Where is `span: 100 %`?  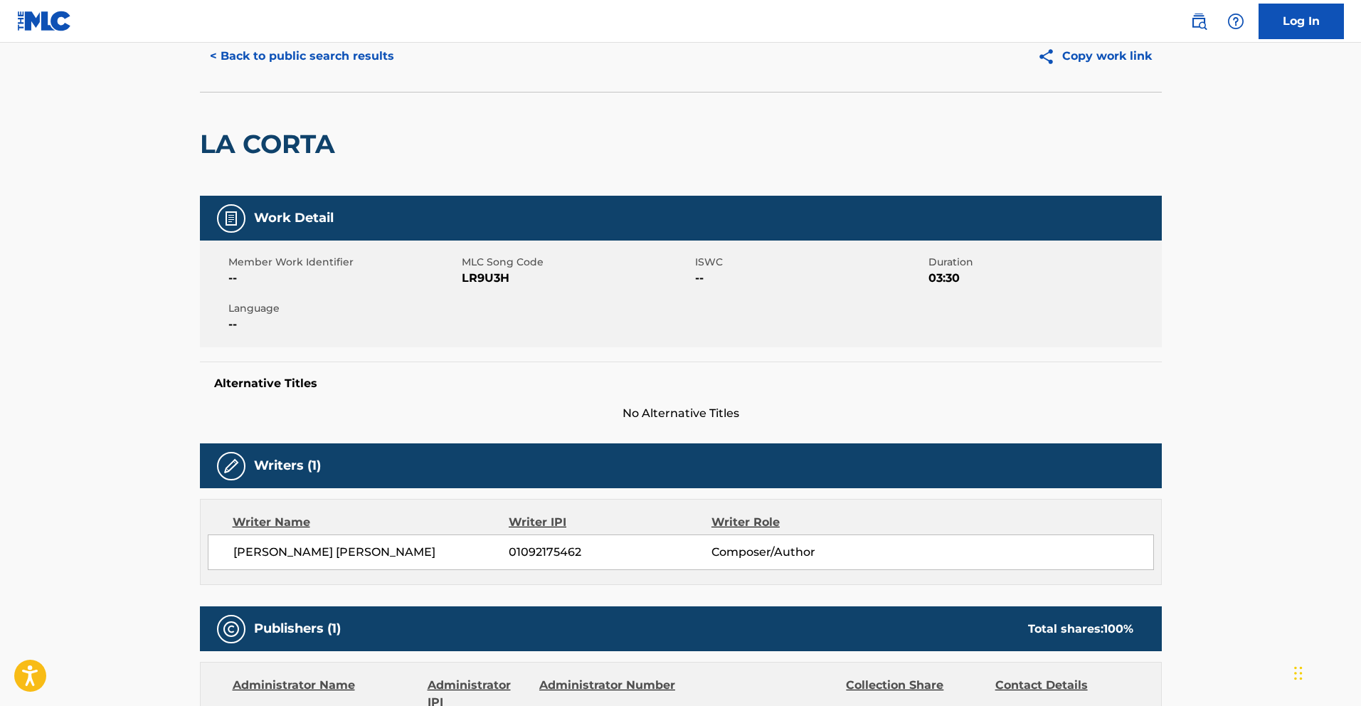
span: 100 % is located at coordinates (1118, 628).